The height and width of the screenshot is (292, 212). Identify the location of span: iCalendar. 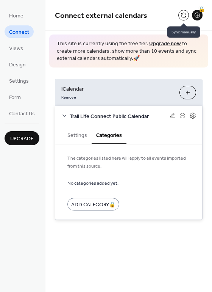
(117, 89).